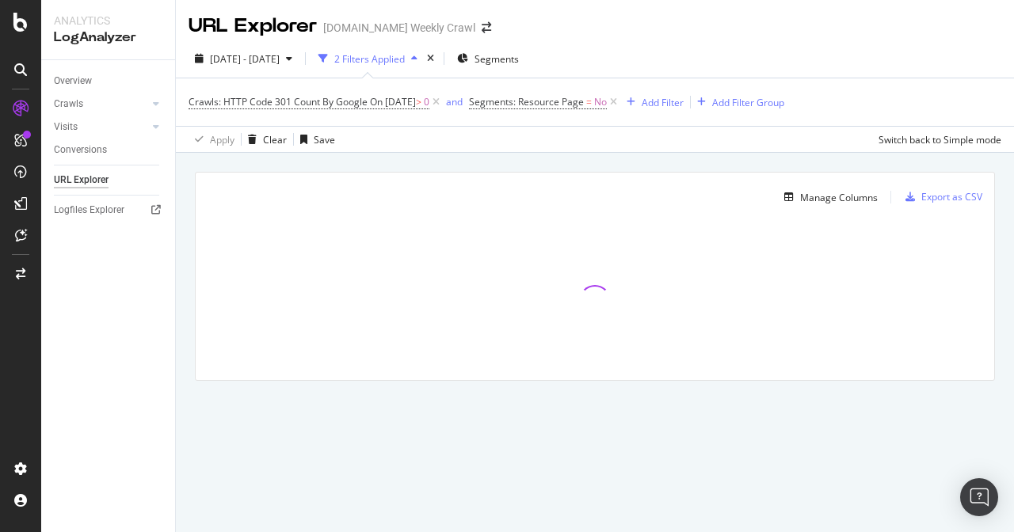  Describe the element at coordinates (601, 102) in the screenshot. I see `span: No` at that location.